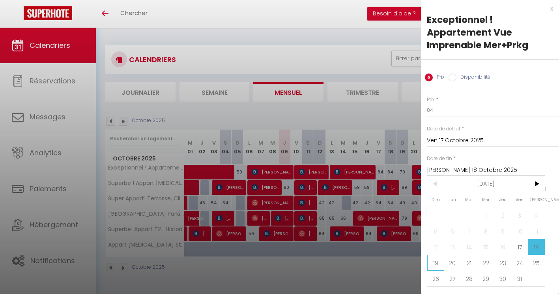 This screenshot has width=559, height=294. What do you see at coordinates (436, 199) in the screenshot?
I see `span: Dim` at bounding box center [436, 199].